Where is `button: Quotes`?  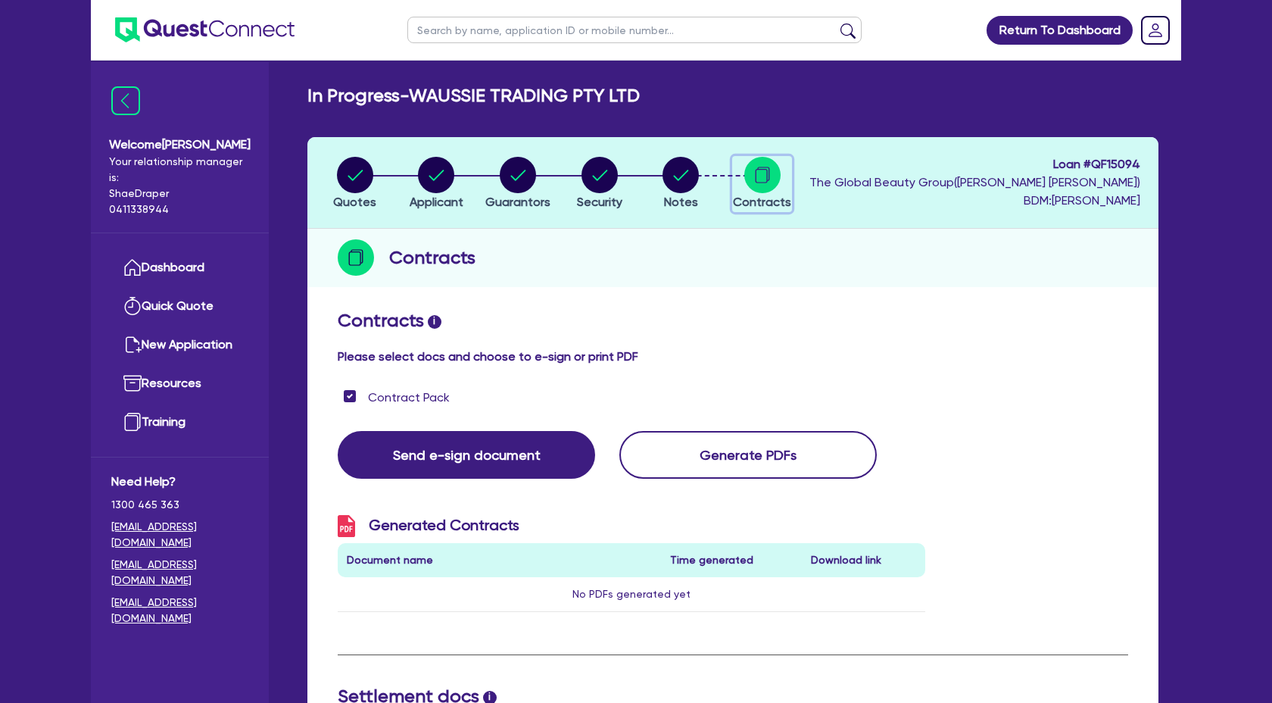 button: Quotes is located at coordinates (354, 184).